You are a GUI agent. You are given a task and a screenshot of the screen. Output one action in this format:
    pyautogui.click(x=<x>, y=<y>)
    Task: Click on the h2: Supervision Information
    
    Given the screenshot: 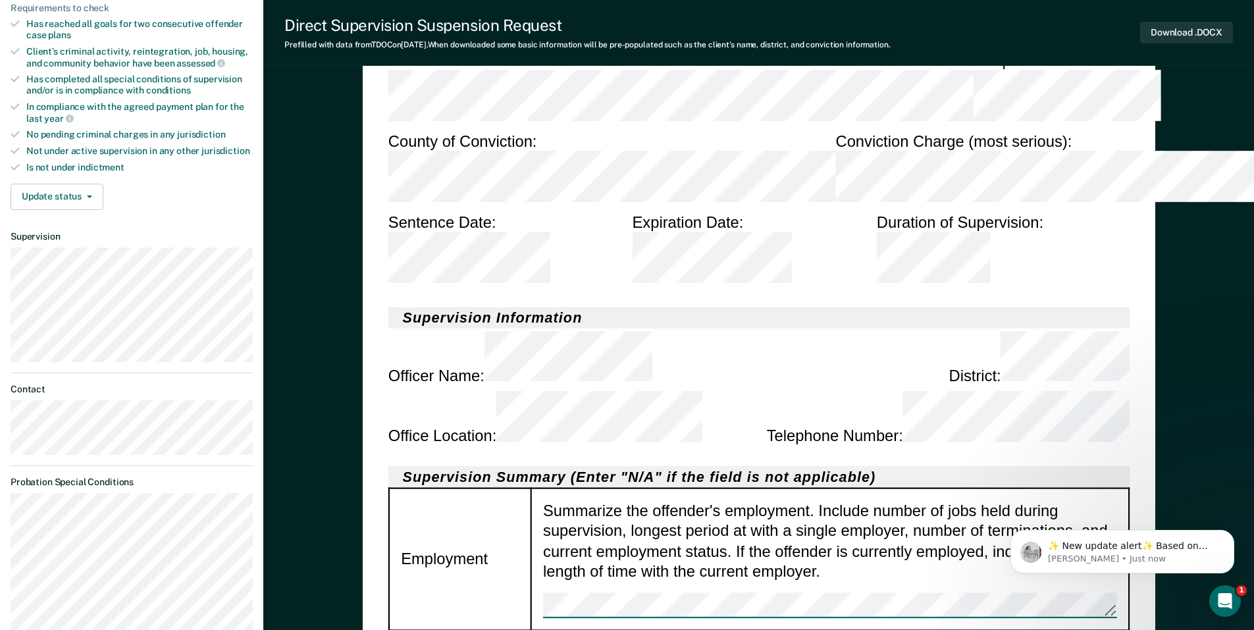 What is the action you would take?
    pyautogui.click(x=758, y=317)
    